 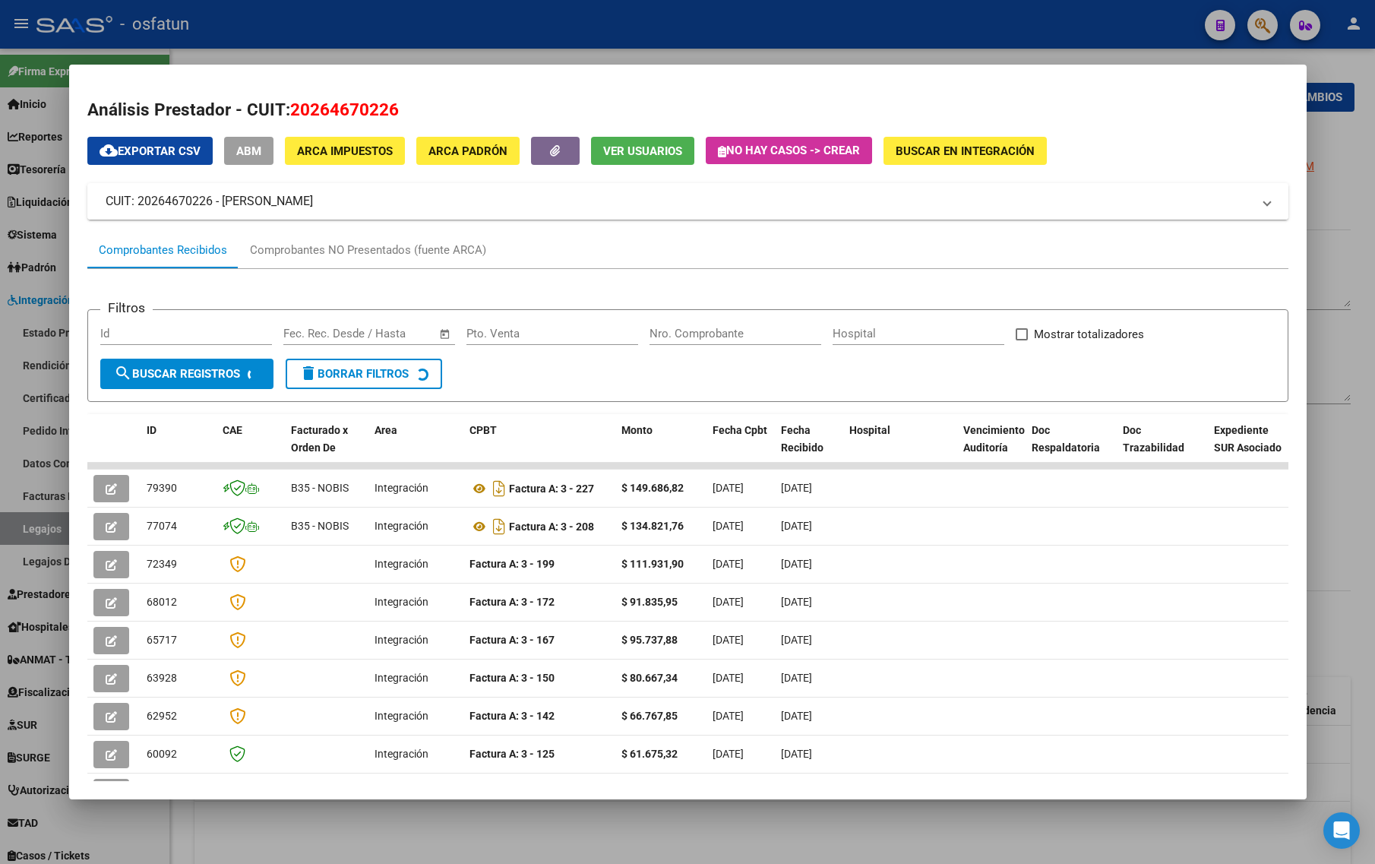 I want to click on span: CAE, so click(x=232, y=430).